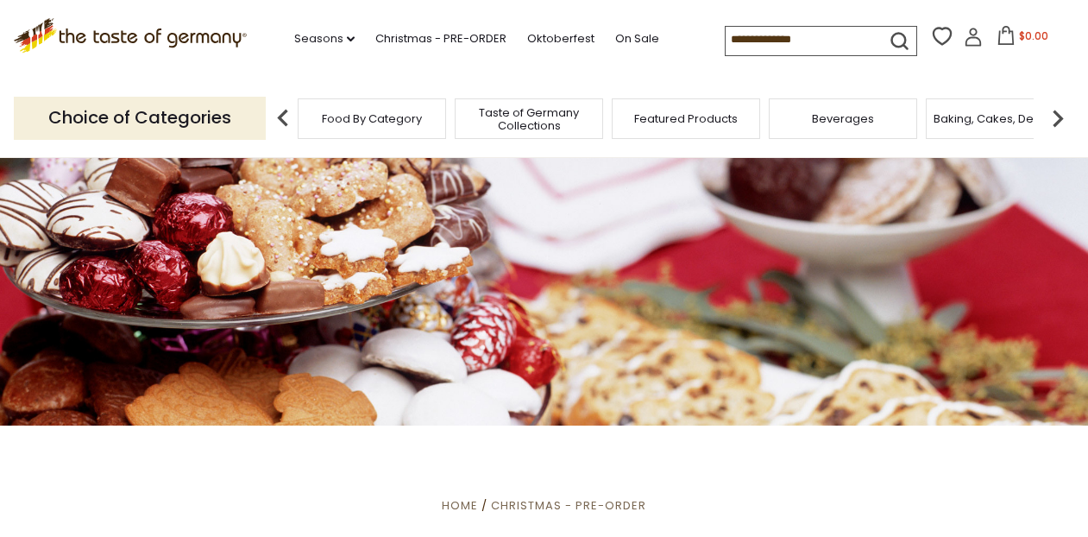  Describe the element at coordinates (372, 118) in the screenshot. I see `a: Food By Category` at that location.